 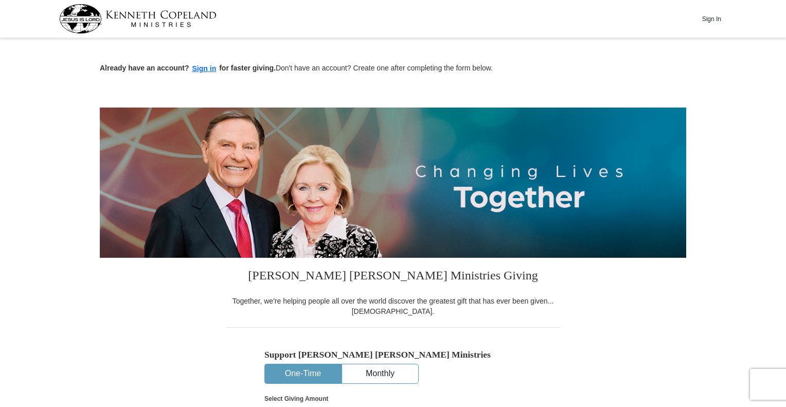 What do you see at coordinates (712, 19) in the screenshot?
I see `button: Sign In` at bounding box center [712, 19].